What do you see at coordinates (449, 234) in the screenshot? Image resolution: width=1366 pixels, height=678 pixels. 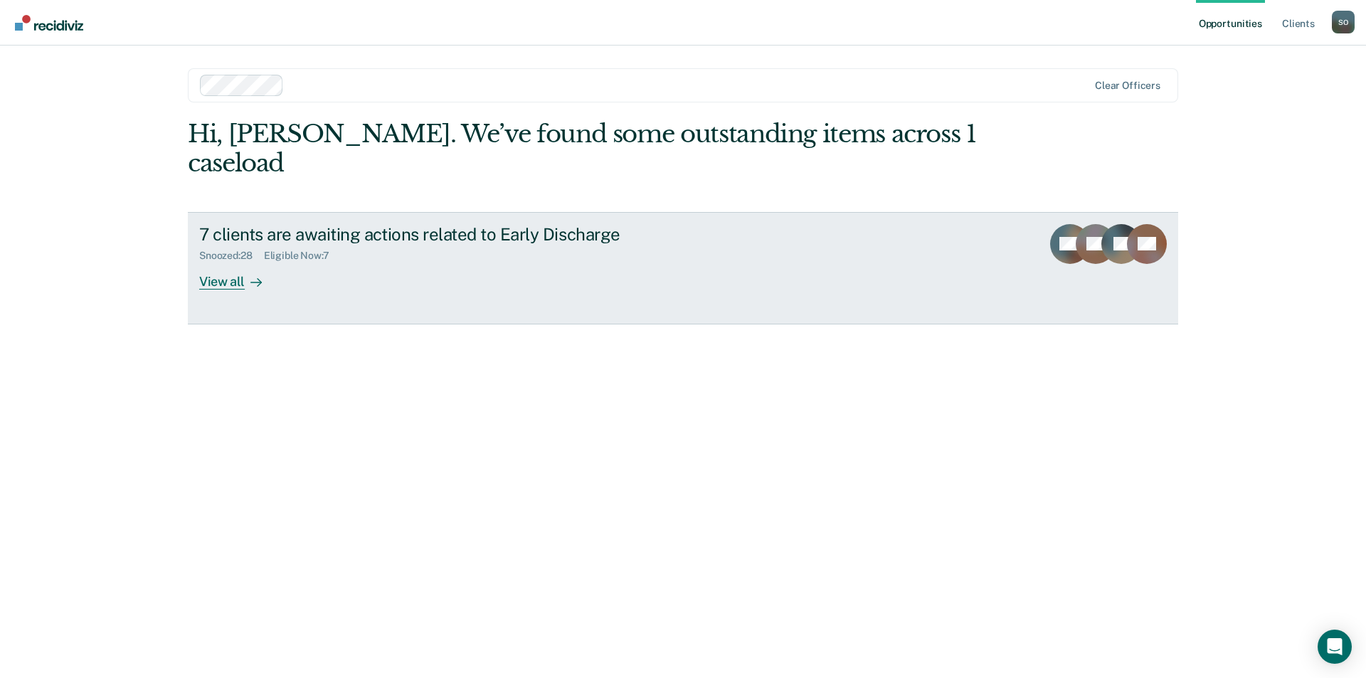 I see `div: 7 clients are awaiting actions related to Early Discharge` at bounding box center [449, 234].